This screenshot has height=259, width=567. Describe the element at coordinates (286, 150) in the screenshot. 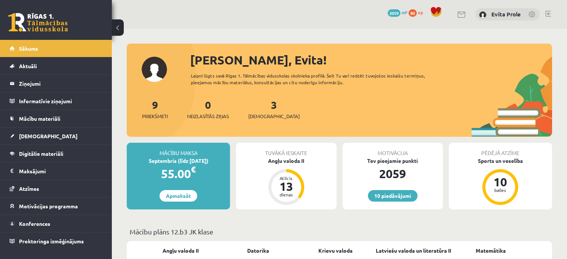

I see `div: Tuvākā ieskaite` at that location.